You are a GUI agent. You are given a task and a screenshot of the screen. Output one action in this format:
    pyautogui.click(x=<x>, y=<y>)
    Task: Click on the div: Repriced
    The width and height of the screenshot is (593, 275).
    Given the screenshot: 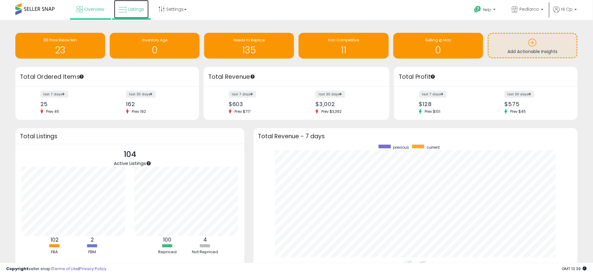 What is the action you would take?
    pyautogui.click(x=167, y=252)
    